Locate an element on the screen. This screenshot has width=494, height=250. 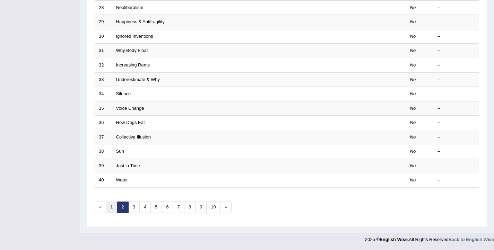
a: Increasing Rents is located at coordinates (133, 65).